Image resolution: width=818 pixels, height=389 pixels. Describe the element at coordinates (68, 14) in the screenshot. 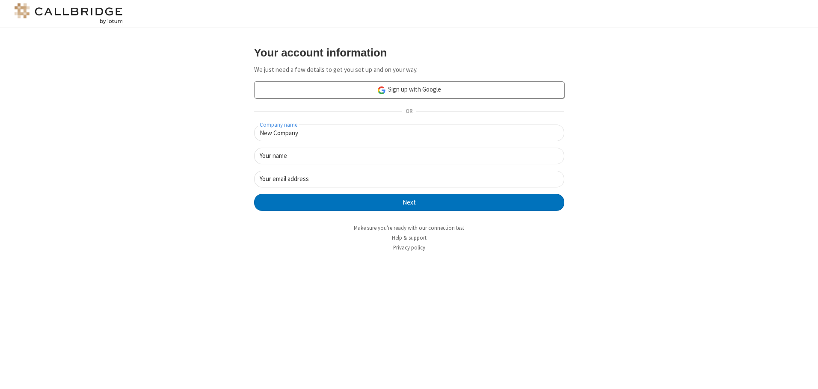

I see `img: logo@2x.png` at that location.